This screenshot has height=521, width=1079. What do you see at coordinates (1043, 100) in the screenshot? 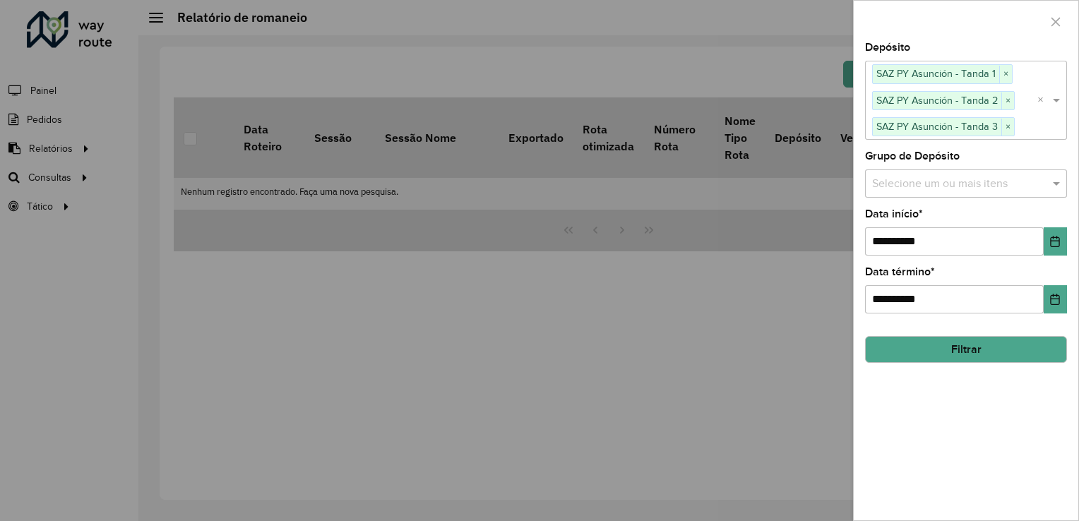
I see `span: Clear all` at bounding box center [1043, 100].